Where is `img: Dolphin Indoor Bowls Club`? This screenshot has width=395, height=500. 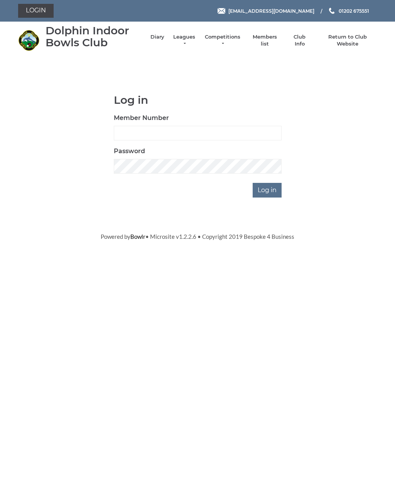
img: Dolphin Indoor Bowls Club is located at coordinates (29, 40).